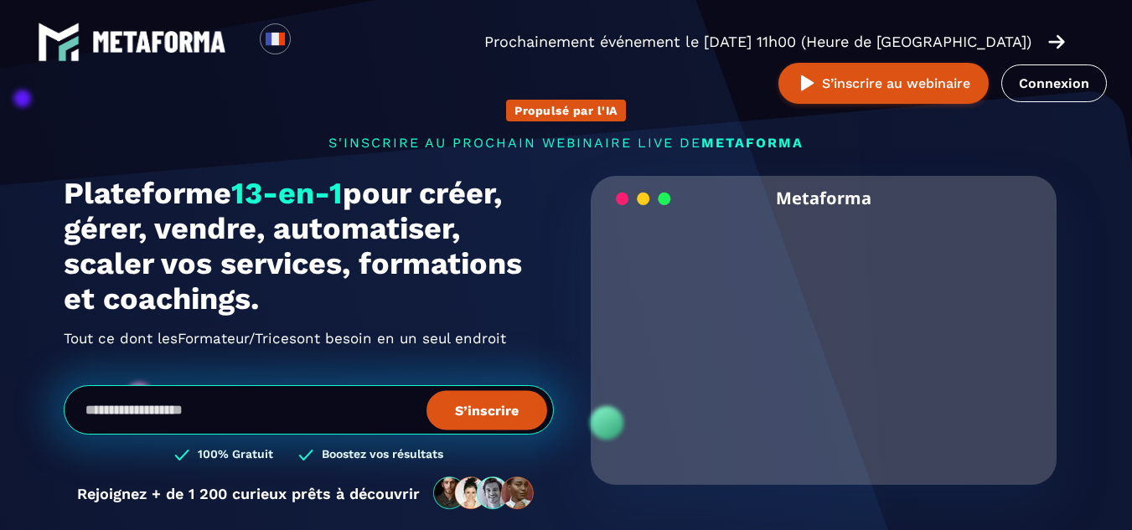 The image size is (1132, 530). What do you see at coordinates (752, 142) in the screenshot?
I see `span: METAFORMA` at bounding box center [752, 142].